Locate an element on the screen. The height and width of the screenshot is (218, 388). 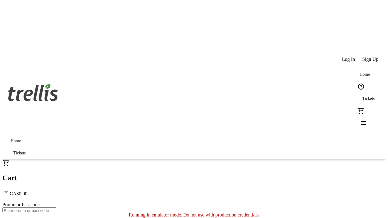
div: CartCA$0.00 is located at coordinates (194, 178).